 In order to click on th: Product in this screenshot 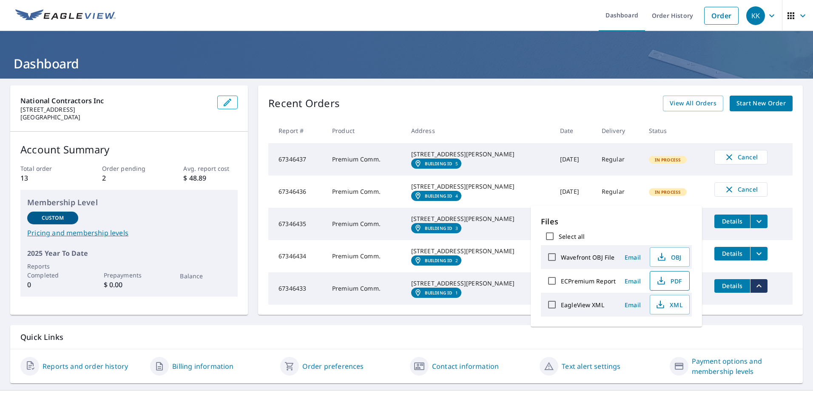, I will do `click(365, 131)`.